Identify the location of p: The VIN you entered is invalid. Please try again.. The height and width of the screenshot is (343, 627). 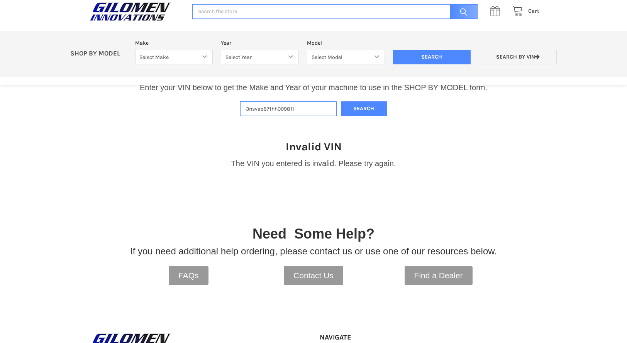
(313, 164).